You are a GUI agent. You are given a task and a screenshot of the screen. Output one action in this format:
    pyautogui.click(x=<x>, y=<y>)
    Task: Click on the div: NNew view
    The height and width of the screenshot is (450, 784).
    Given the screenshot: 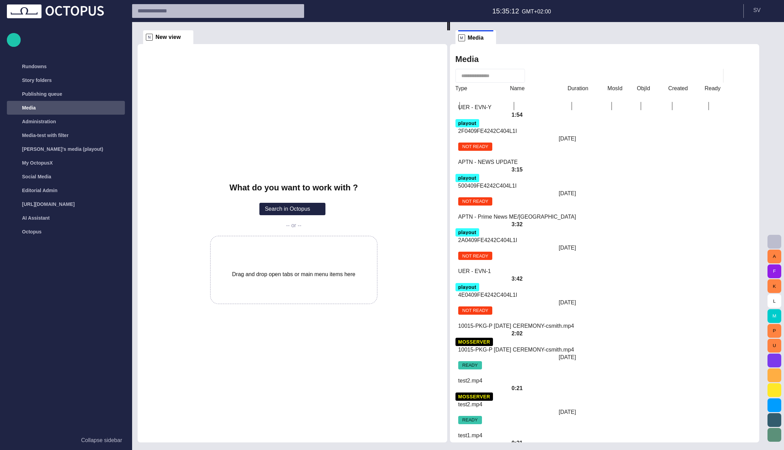 What is the action you would take?
    pyautogui.click(x=168, y=37)
    